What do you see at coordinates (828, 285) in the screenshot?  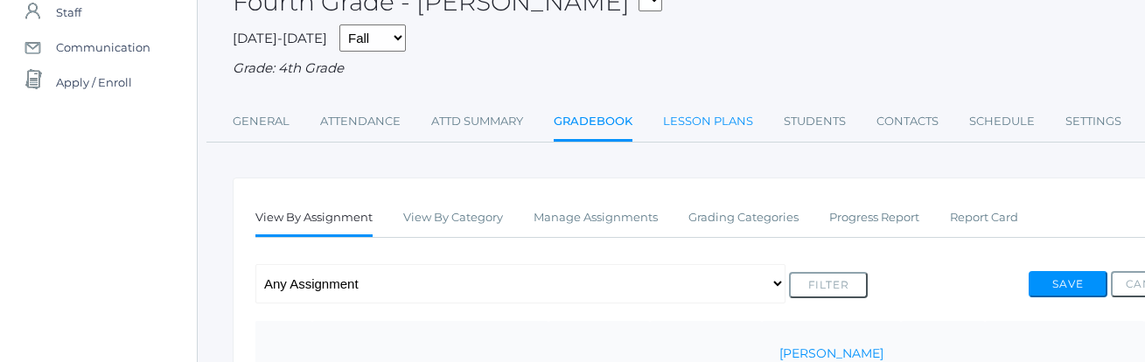 I see `button: Filter` at bounding box center [828, 285].